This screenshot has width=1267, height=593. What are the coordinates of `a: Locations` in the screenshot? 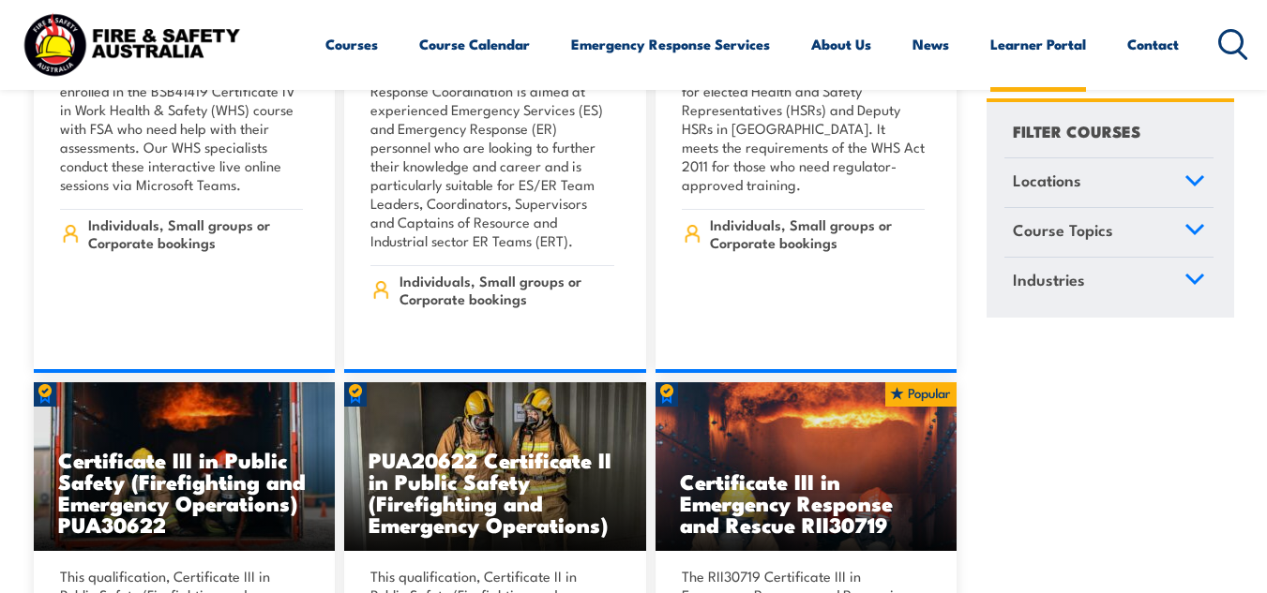 It's located at (1108, 183).